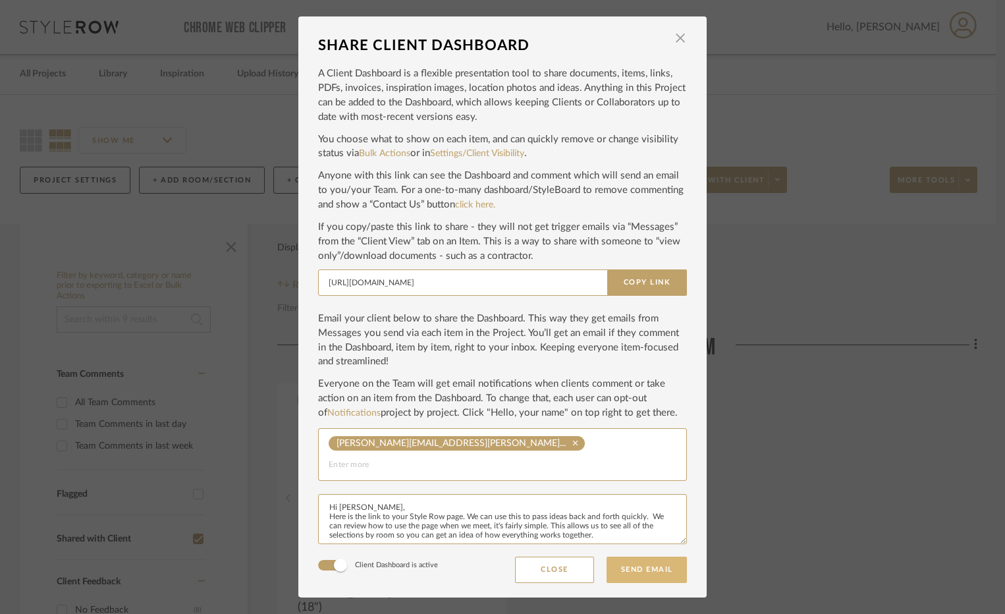  Describe the element at coordinates (502, 242) in the screenshot. I see `p: If you copy/paste this link to share - they will not get trigger emails via “Messages” from the “...` at that location.